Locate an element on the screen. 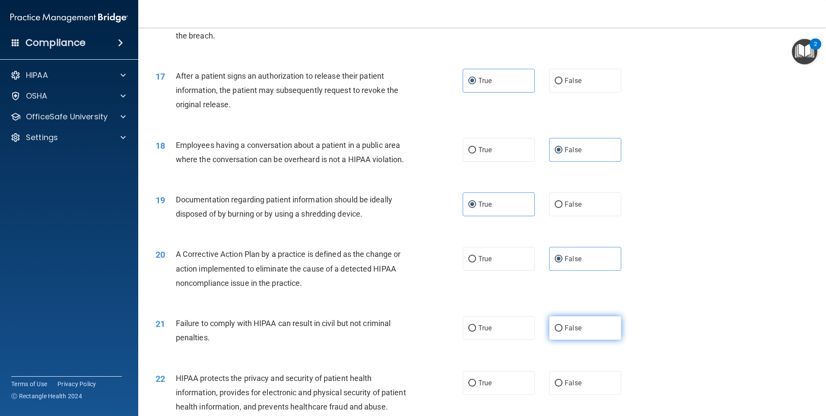 The width and height of the screenshot is (826, 416). p: OfficeSafe University is located at coordinates (67, 117).